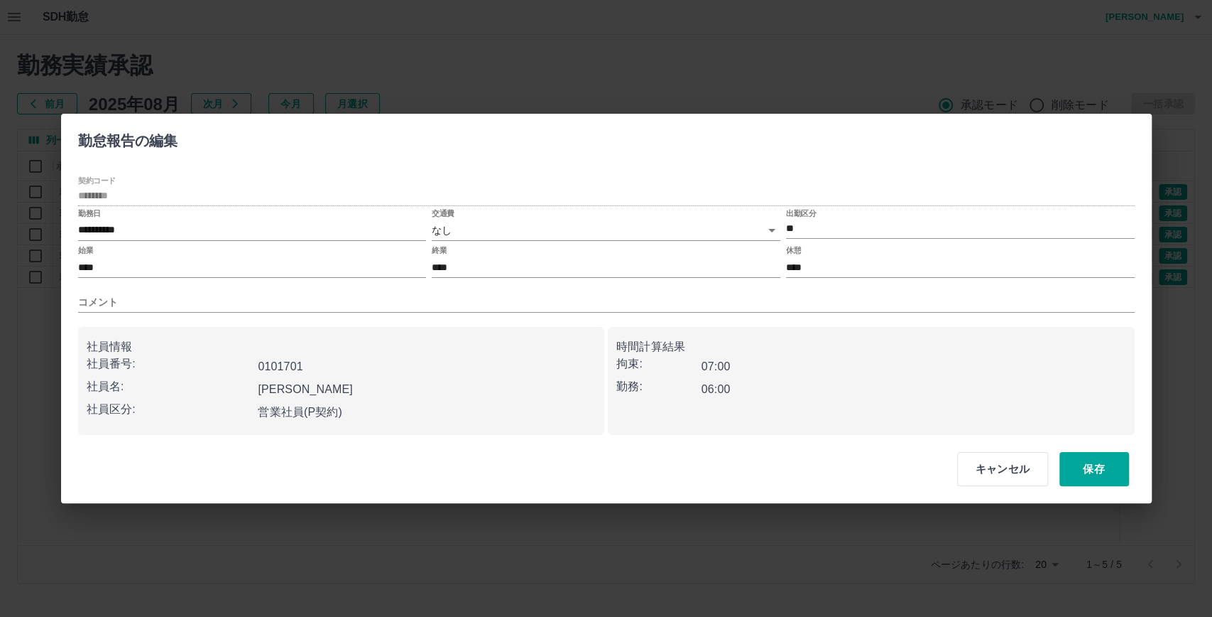 The image size is (1212, 617). I want to click on label: 勤務日, so click(89, 212).